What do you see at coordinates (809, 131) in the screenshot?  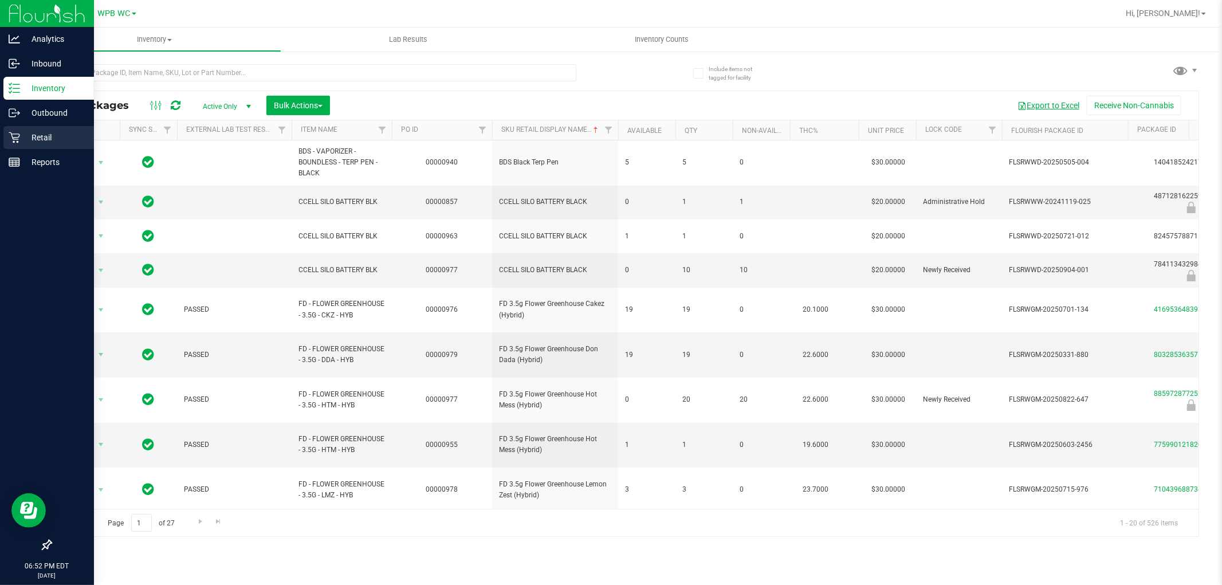 I see `a: THC%` at bounding box center [809, 131].